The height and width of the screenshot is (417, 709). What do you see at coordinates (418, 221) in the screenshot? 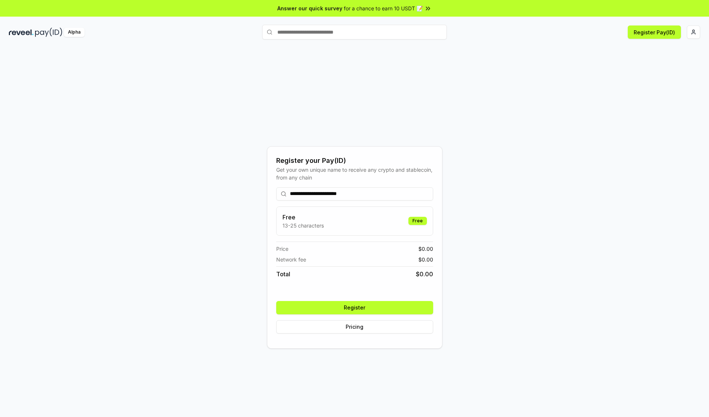
I see `div: Free` at bounding box center [418, 221].